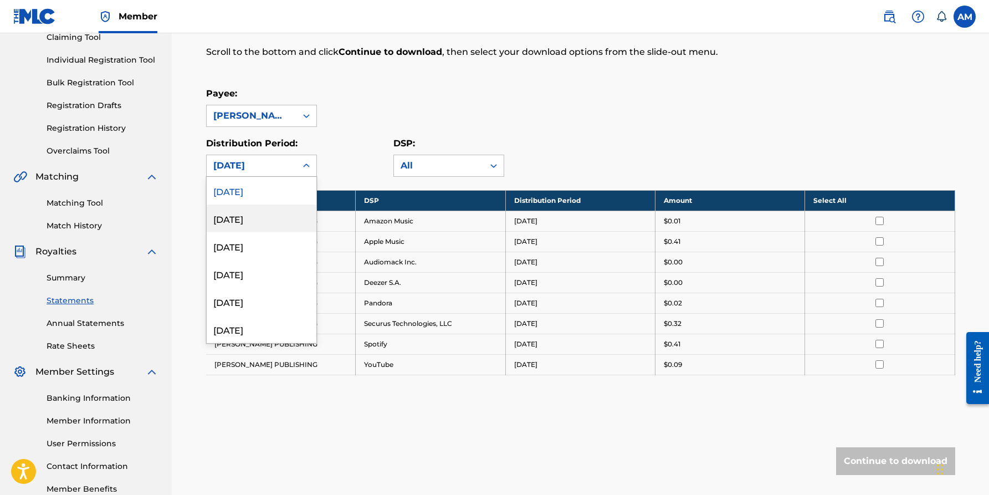  I want to click on td: Deezer S.A., so click(431, 282).